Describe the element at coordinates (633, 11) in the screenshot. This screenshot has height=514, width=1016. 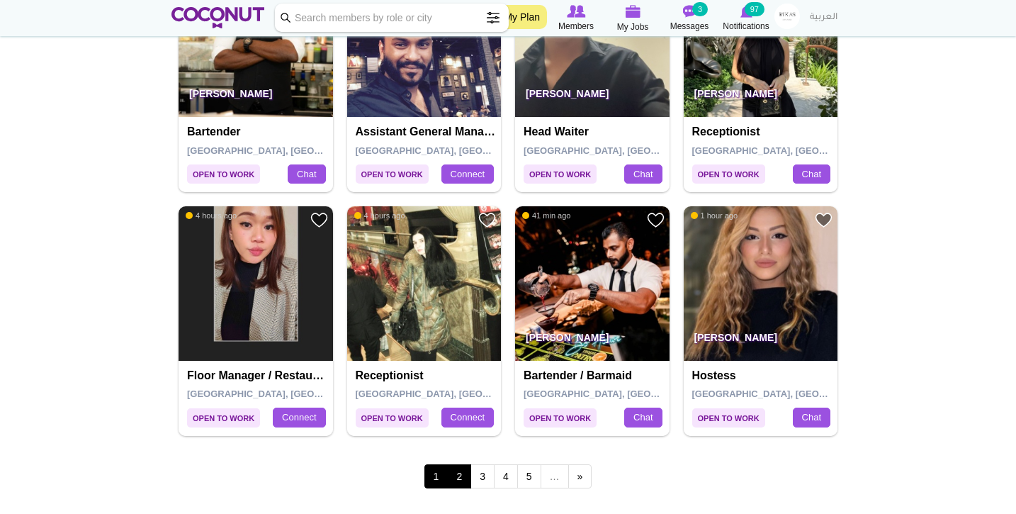
I see `img: My Jobs` at that location.